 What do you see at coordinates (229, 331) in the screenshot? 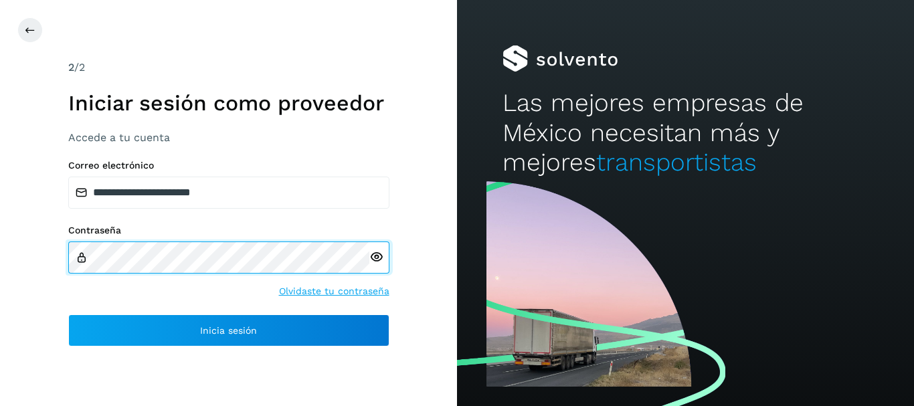
I see `button: Inicia sesión` at bounding box center [229, 331].